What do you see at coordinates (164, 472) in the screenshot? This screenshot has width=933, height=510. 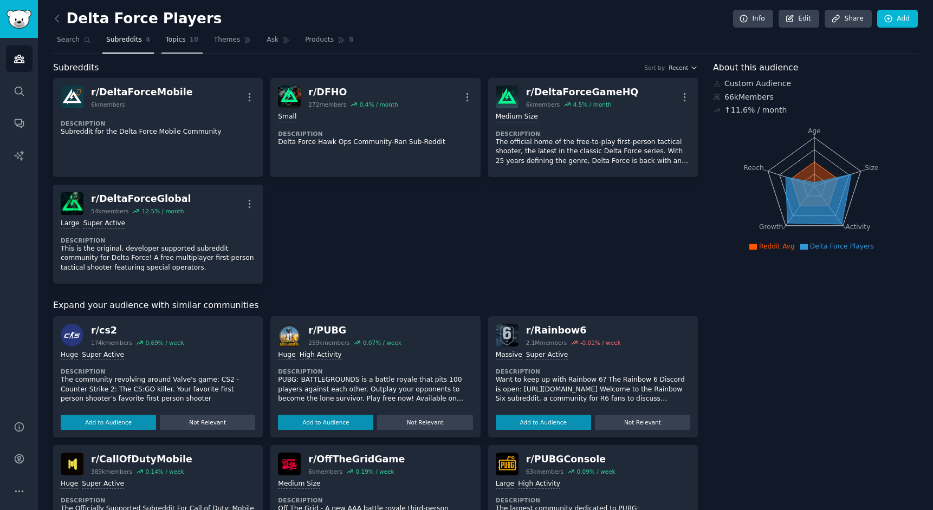 I see `div: 0.14 % / week` at bounding box center [164, 472].